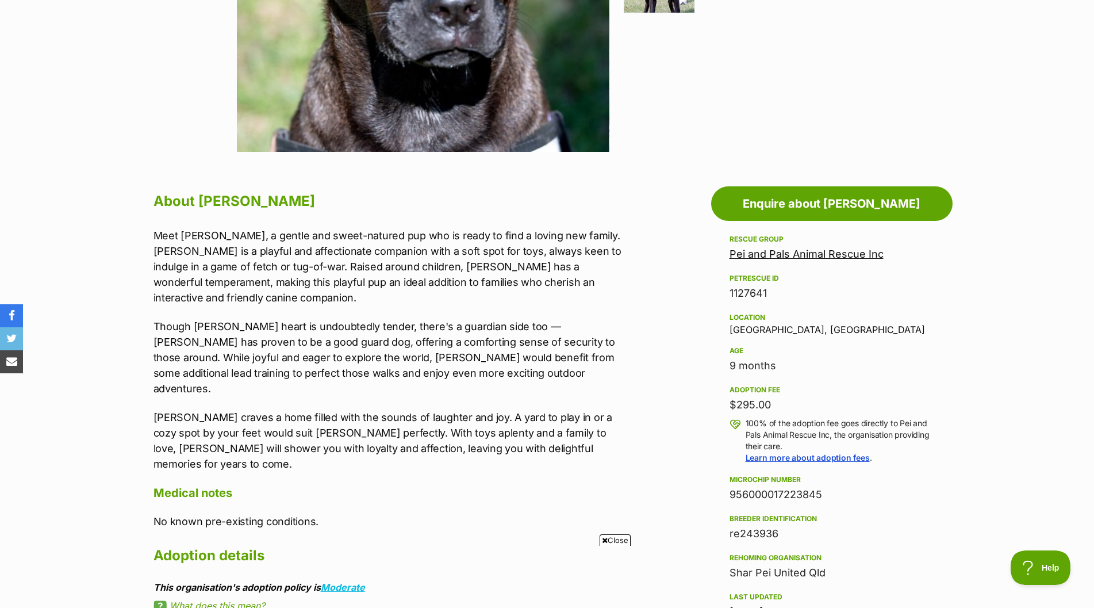 The width and height of the screenshot is (1094, 608). What do you see at coordinates (832, 366) in the screenshot?
I see `div: 9 months` at bounding box center [832, 366].